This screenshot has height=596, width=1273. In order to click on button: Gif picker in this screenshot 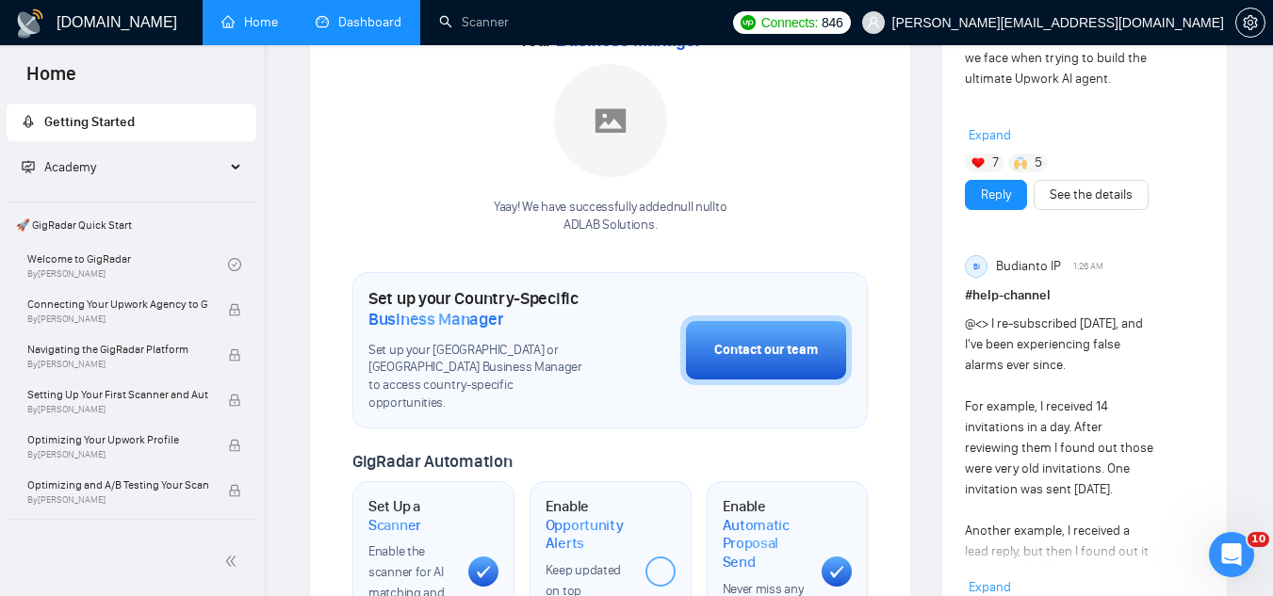, I will do `click(97, 460)`.